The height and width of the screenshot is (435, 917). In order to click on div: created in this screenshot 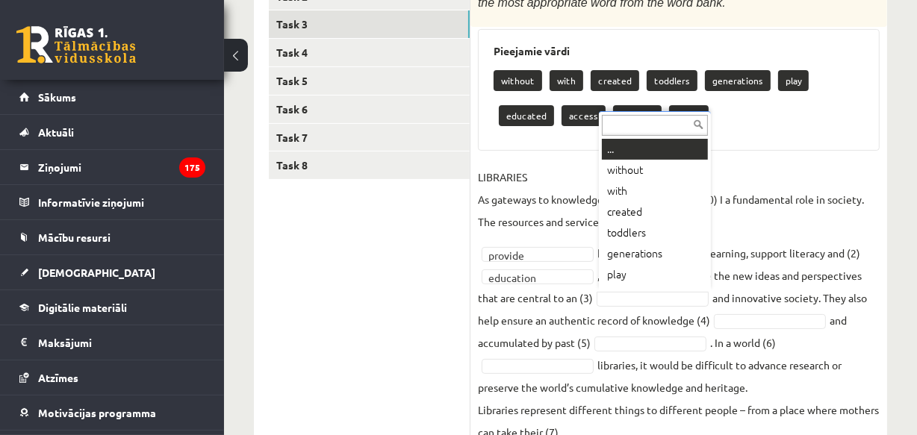, I will do `click(655, 212)`.